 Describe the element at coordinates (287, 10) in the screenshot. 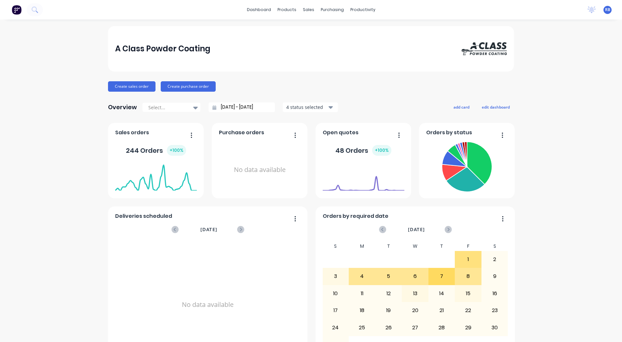

I see `div: products` at that location.